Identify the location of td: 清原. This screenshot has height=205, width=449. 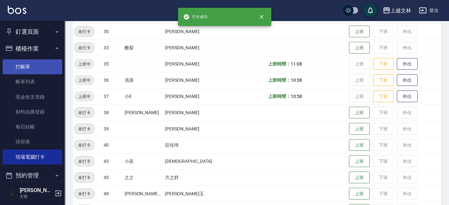
(143, 80).